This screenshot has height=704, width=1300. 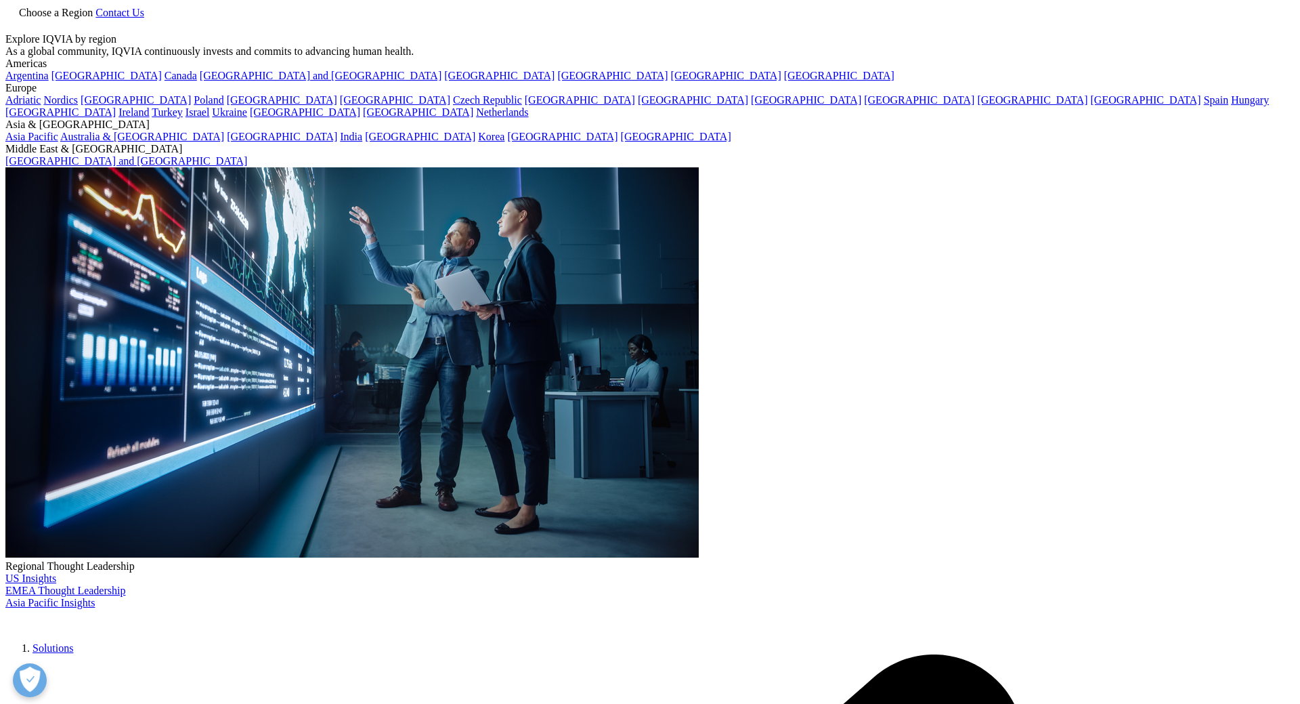 What do you see at coordinates (27, 75) in the screenshot?
I see `a: Argentina` at bounding box center [27, 75].